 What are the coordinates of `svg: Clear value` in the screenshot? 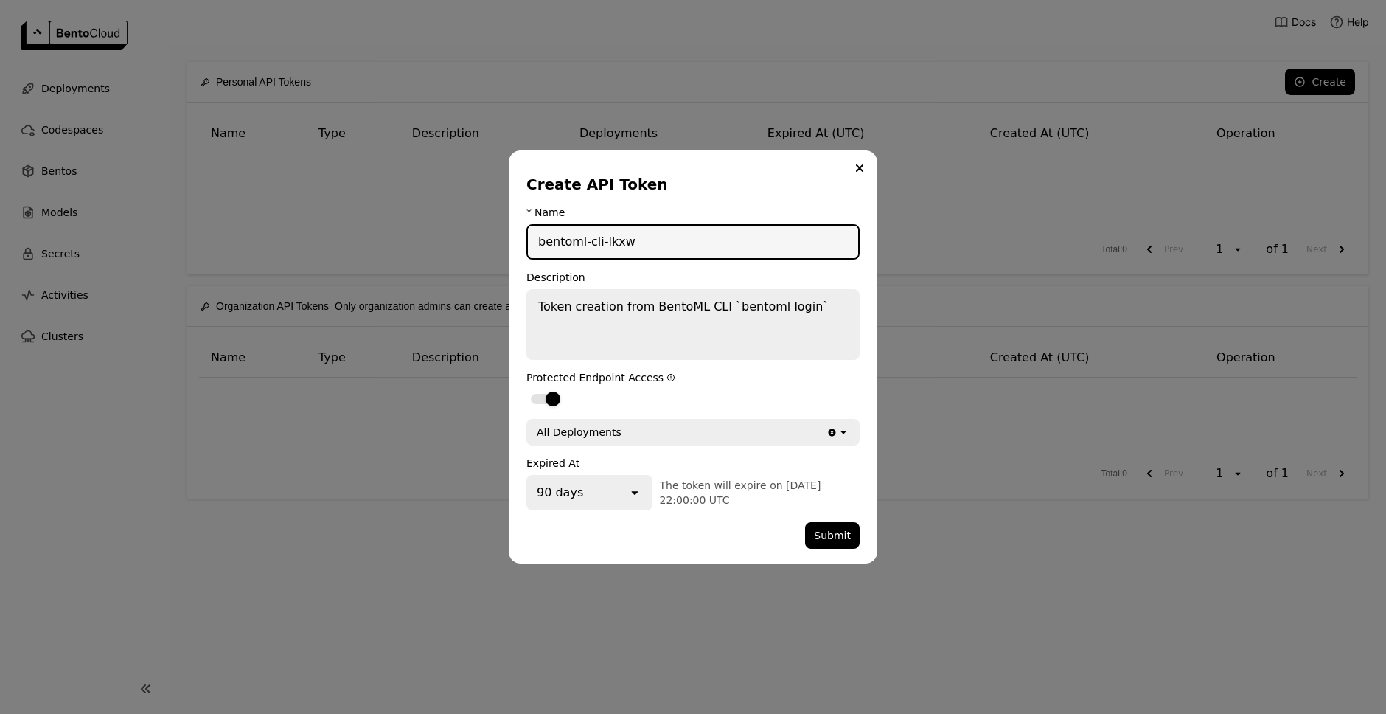 It's located at (832, 432).